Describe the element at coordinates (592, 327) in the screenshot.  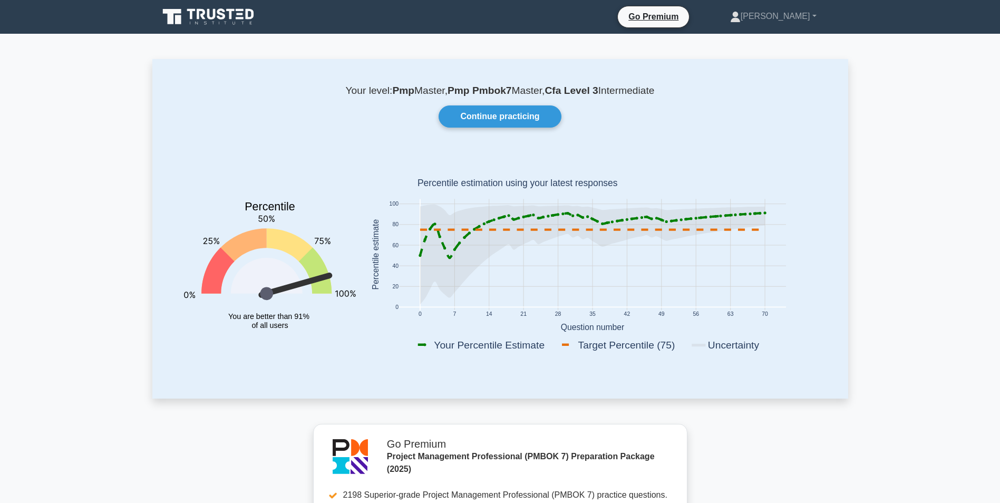
I see `text: Question number` at that location.